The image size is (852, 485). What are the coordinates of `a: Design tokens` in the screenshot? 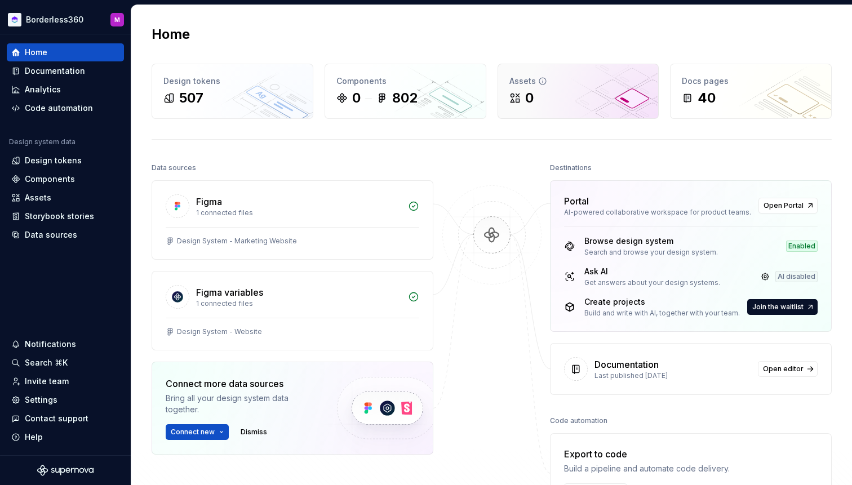 It's located at (65, 161).